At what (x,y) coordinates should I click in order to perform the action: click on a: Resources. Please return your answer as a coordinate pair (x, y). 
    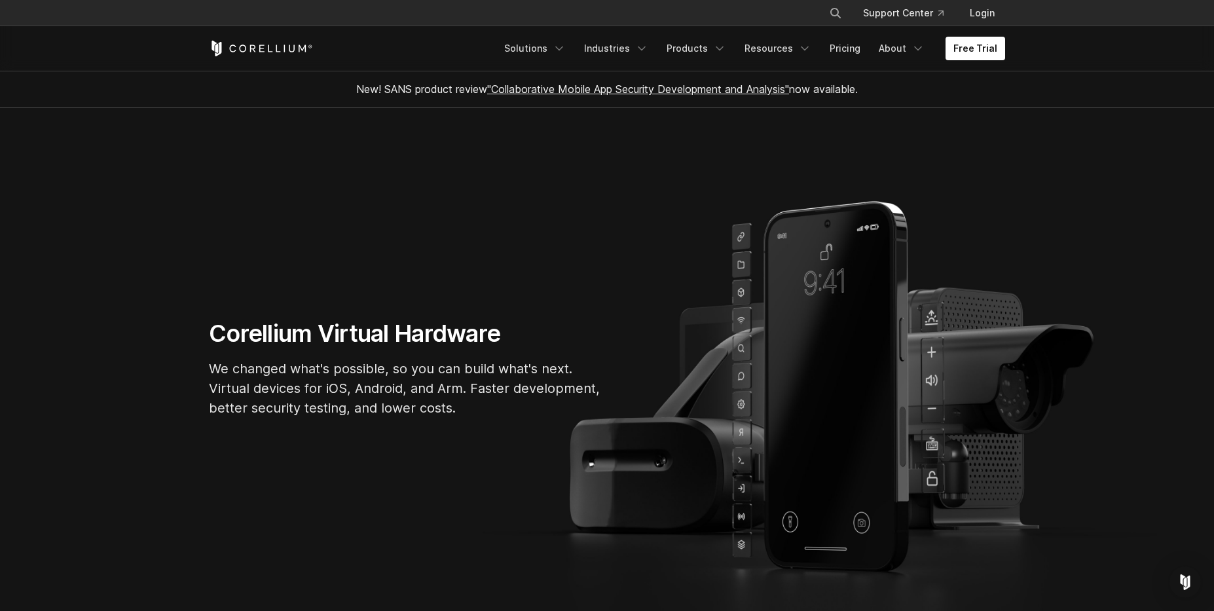
    Looking at the image, I should click on (778, 48).